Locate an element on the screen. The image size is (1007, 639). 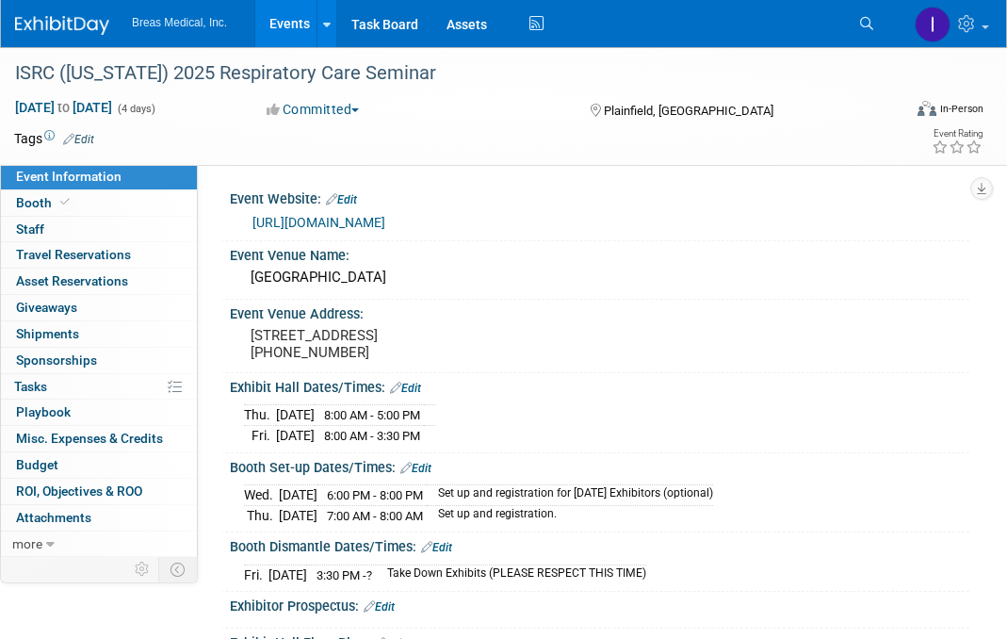
a: Booth is located at coordinates (99, 203).